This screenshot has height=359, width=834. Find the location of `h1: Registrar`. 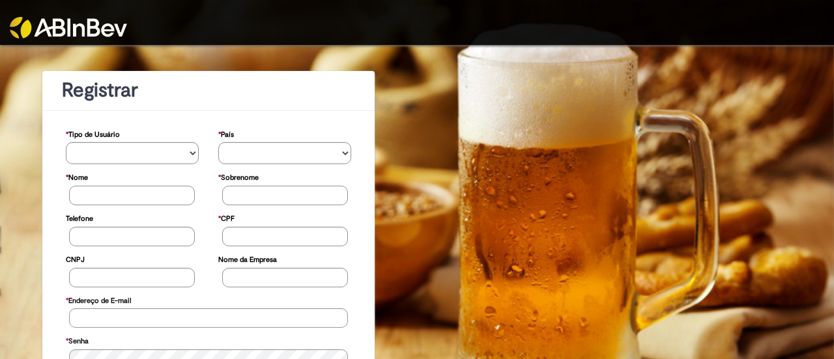

h1: Registrar is located at coordinates (208, 90).